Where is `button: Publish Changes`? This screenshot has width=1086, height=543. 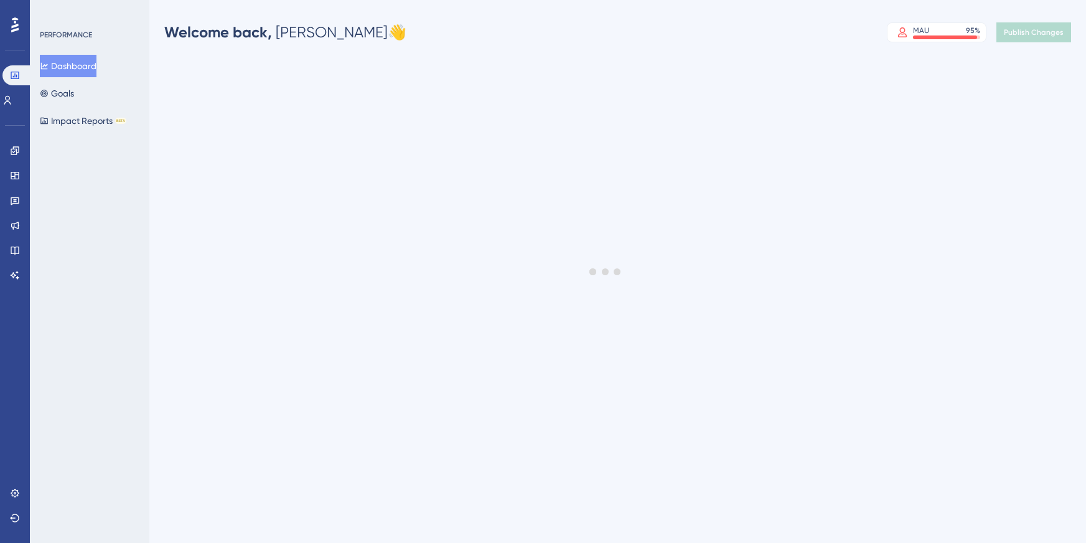 button: Publish Changes is located at coordinates (1034, 32).